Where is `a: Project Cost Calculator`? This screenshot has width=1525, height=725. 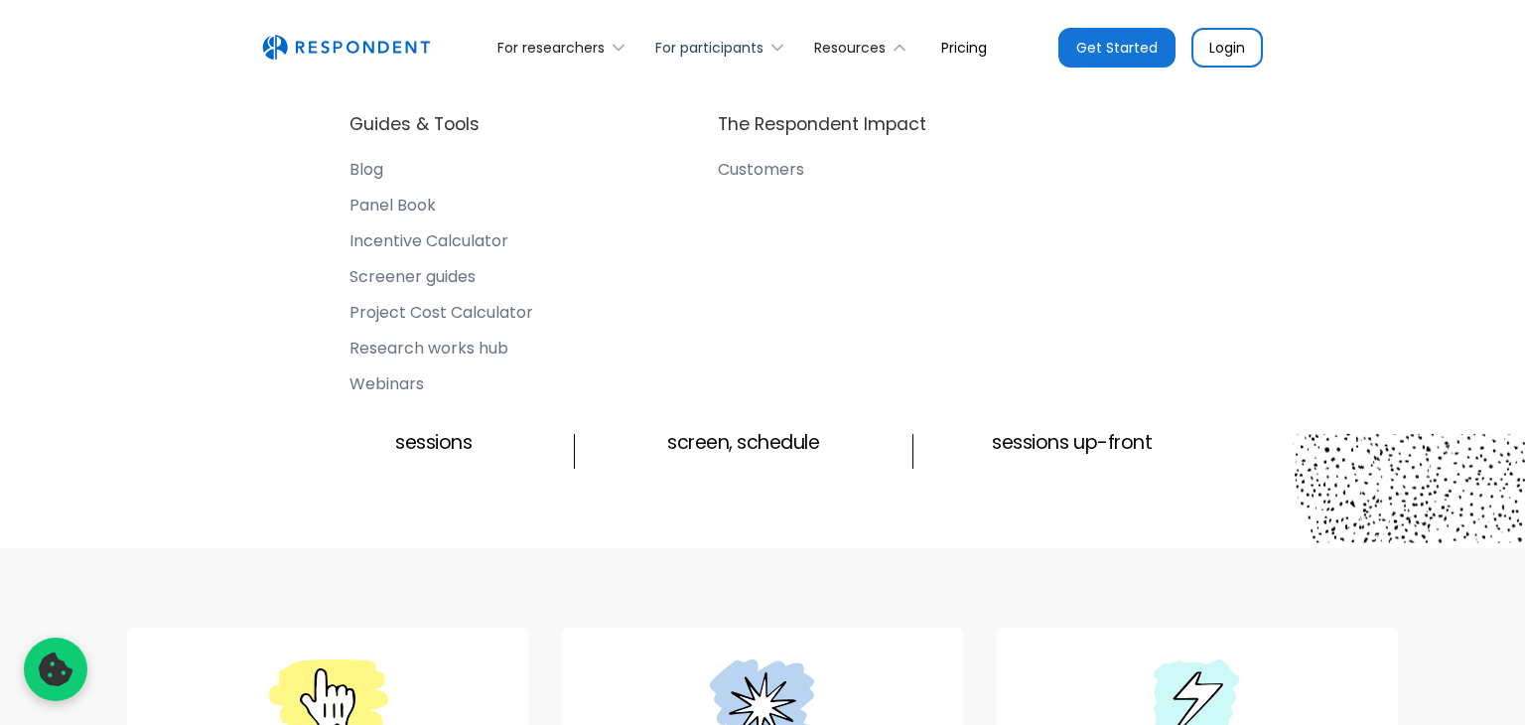 a: Project Cost Calculator is located at coordinates (441, 317).